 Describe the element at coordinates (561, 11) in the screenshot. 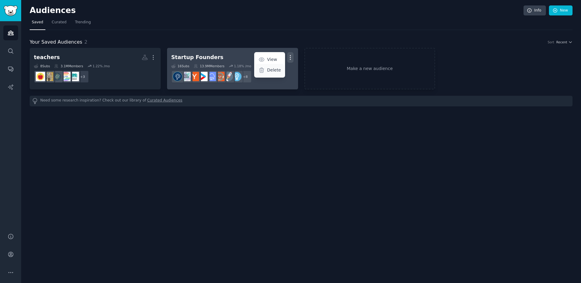

I see `a: New` at that location.